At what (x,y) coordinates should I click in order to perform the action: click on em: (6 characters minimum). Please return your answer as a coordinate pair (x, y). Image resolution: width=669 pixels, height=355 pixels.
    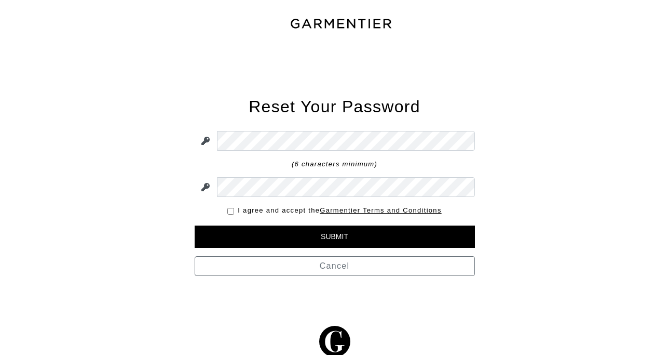
    Looking at the image, I should click on (334, 164).